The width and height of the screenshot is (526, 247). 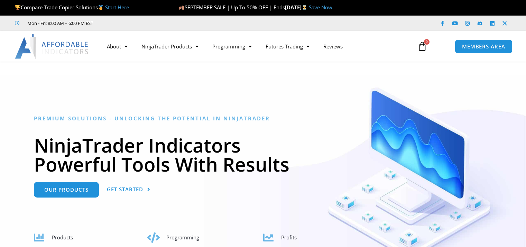 What do you see at coordinates (129, 189) in the screenshot?
I see `a: Get Started` at bounding box center [129, 189].